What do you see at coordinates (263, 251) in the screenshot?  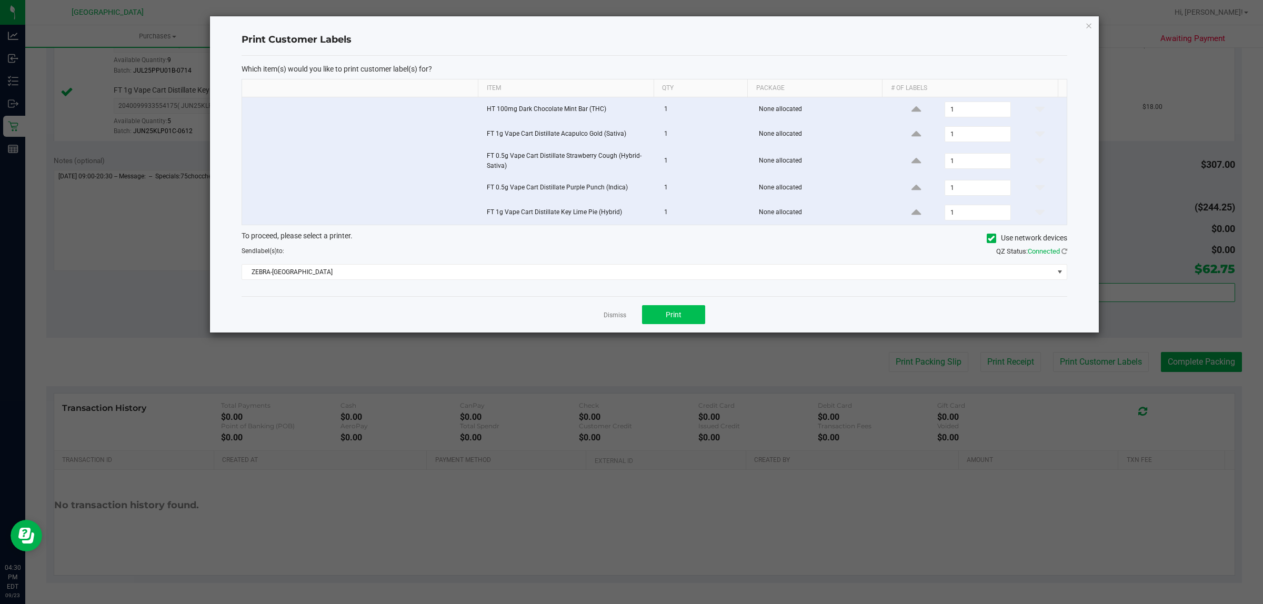 I see `span: Send to:` at bounding box center [263, 251].